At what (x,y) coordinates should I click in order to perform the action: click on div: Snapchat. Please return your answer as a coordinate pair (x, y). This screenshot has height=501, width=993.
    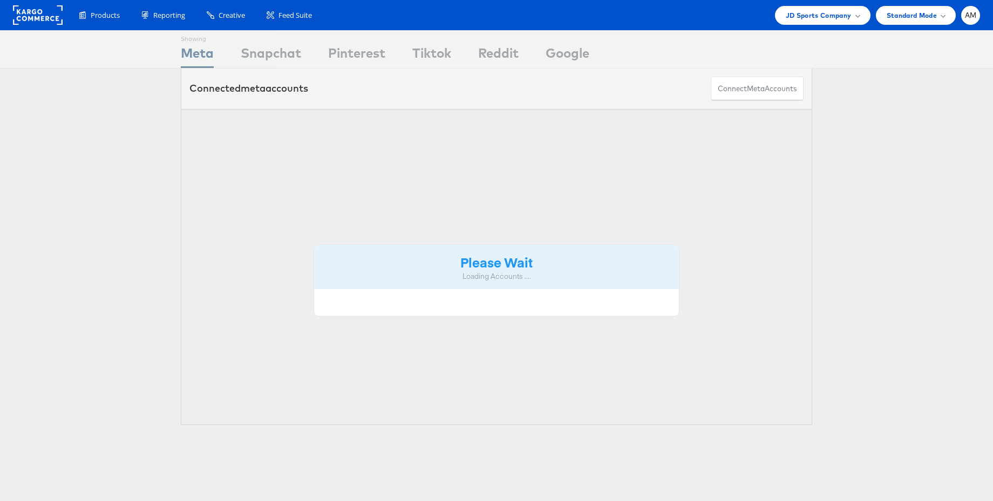
    Looking at the image, I should click on (271, 56).